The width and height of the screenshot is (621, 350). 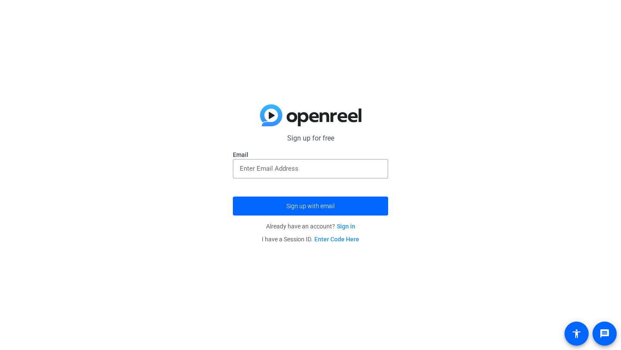 I want to click on p: Sign up for free, so click(x=310, y=138).